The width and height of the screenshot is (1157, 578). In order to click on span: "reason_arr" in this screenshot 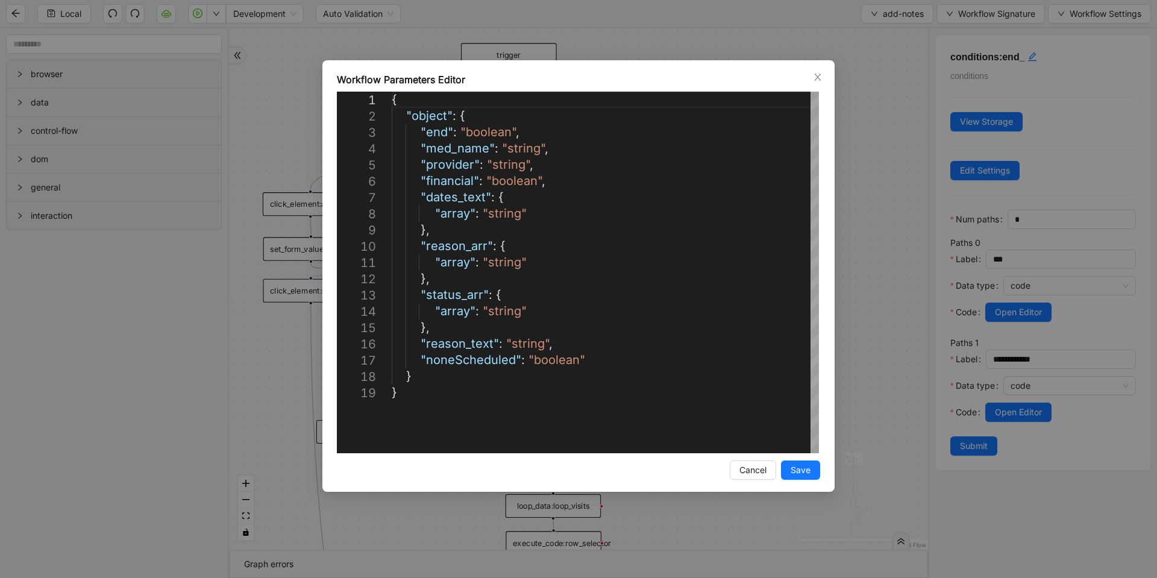, I will do `click(457, 246)`.